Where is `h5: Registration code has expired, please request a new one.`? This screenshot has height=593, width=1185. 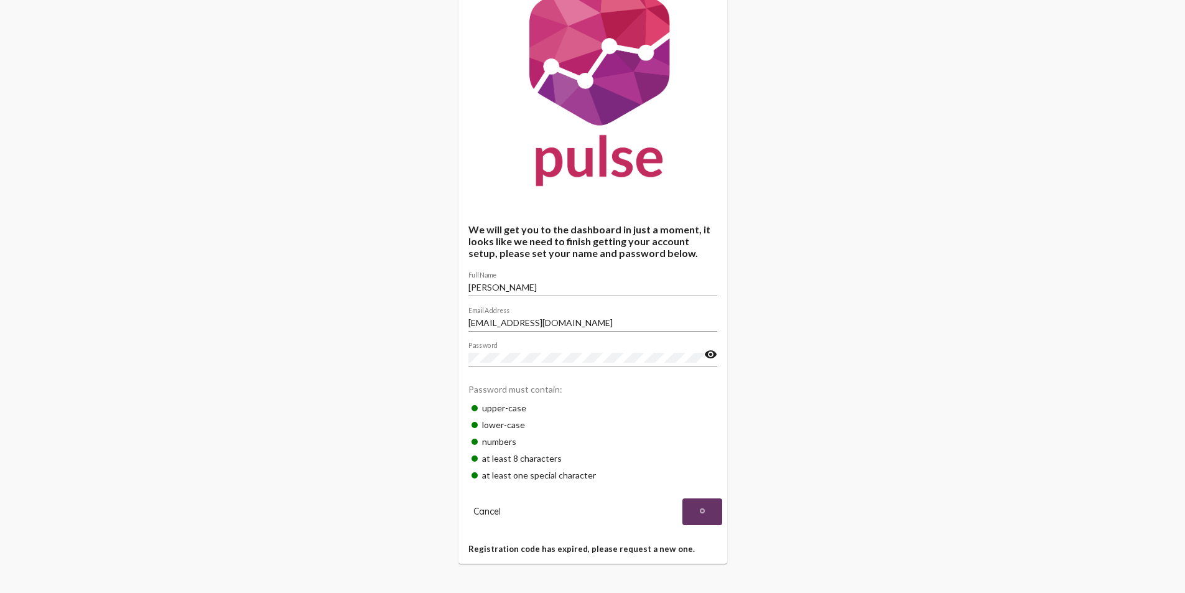 h5: Registration code has expired, please request a new one. is located at coordinates (593, 549).